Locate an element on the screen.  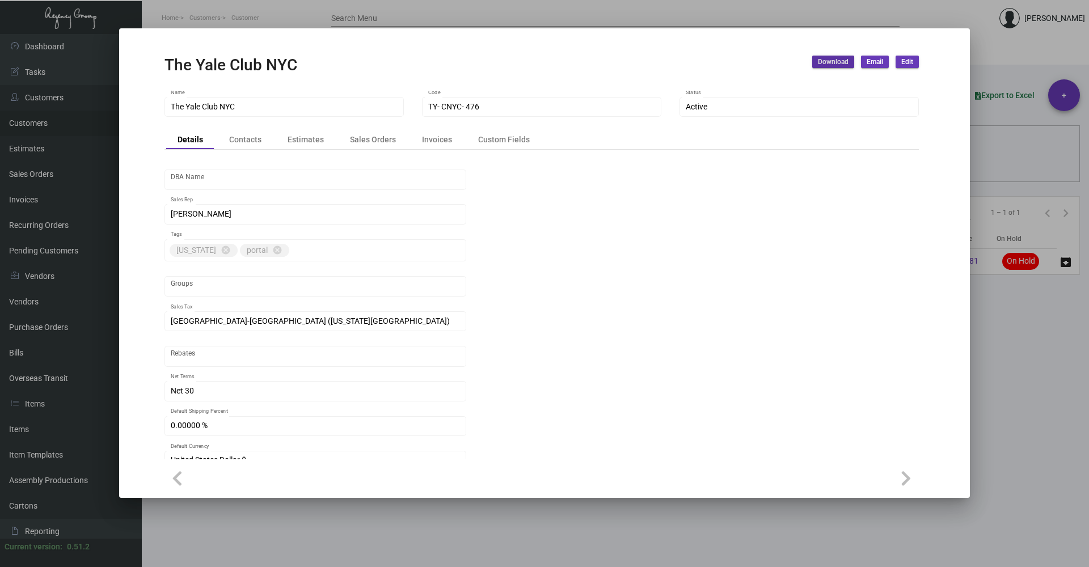
div: 0.51.2 is located at coordinates (78, 547).